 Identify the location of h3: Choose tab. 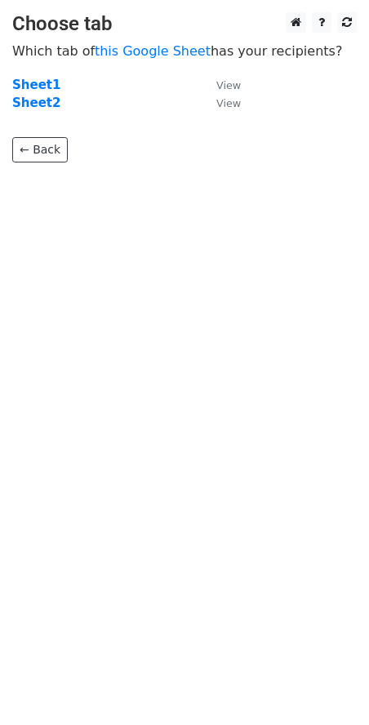
(185, 24).